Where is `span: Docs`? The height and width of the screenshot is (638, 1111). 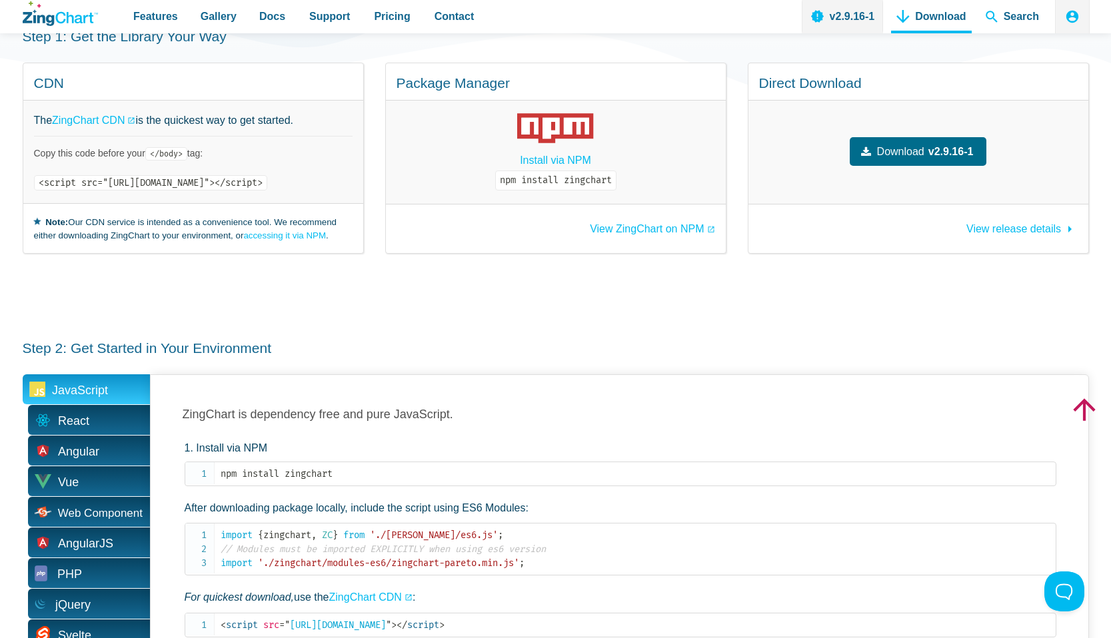 span: Docs is located at coordinates (272, 16).